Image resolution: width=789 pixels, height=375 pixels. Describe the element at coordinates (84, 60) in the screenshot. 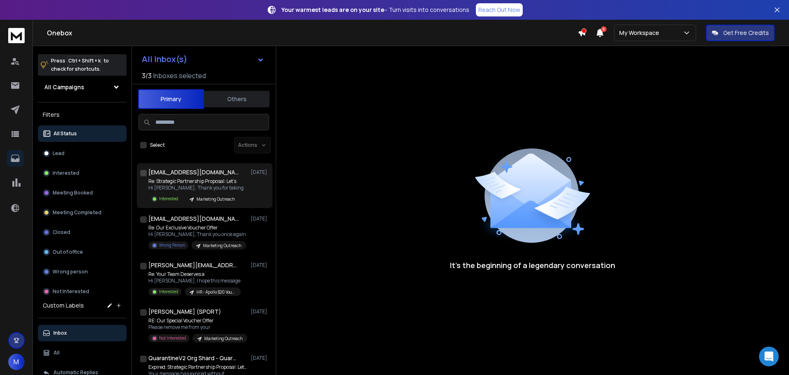

I see `span: Ctrl + Shift + k` at that location.